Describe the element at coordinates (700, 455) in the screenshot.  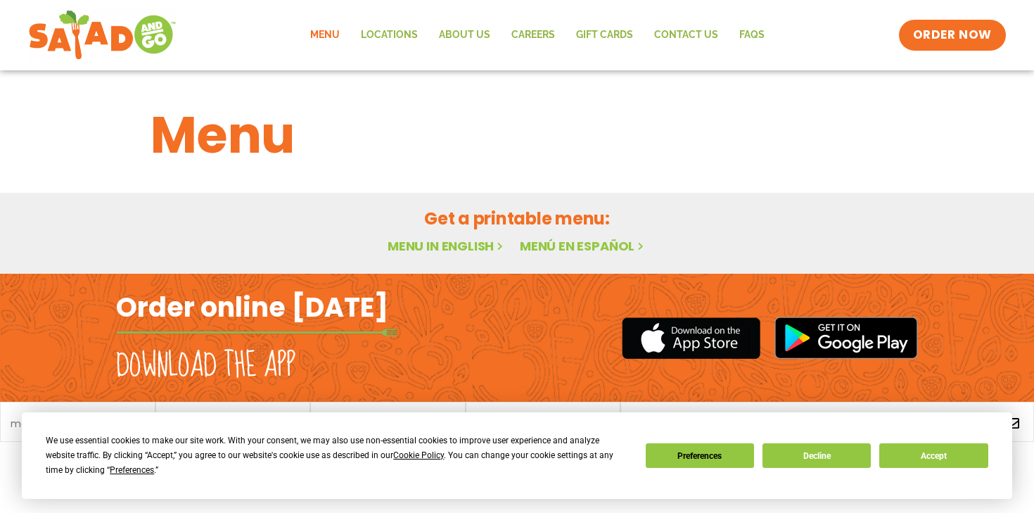
I see `button: Preferences` at that location.